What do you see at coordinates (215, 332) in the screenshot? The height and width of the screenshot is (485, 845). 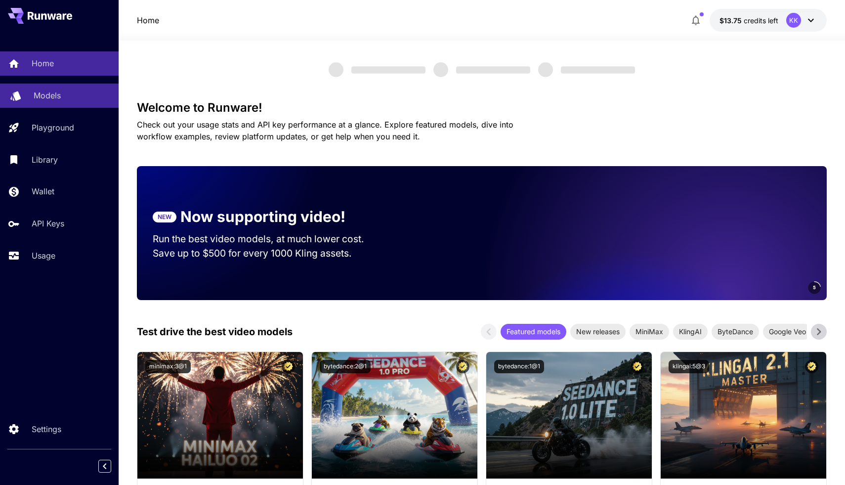 I see `p: Test drive the best video models` at bounding box center [215, 332].